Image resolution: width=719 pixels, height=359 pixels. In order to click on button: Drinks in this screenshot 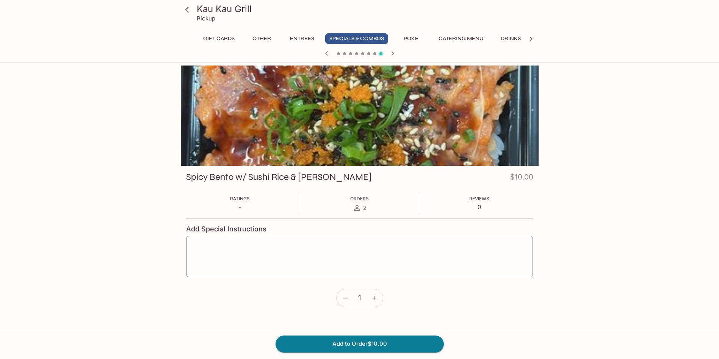, I will do `click(511, 39)`.